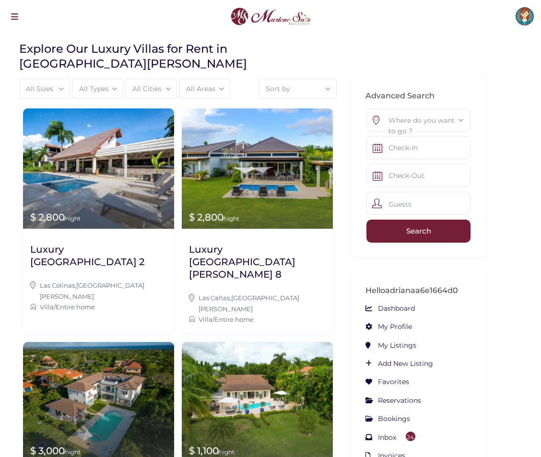  What do you see at coordinates (212, 451) in the screenshot?
I see `span: $ 1,100` at bounding box center [212, 451].